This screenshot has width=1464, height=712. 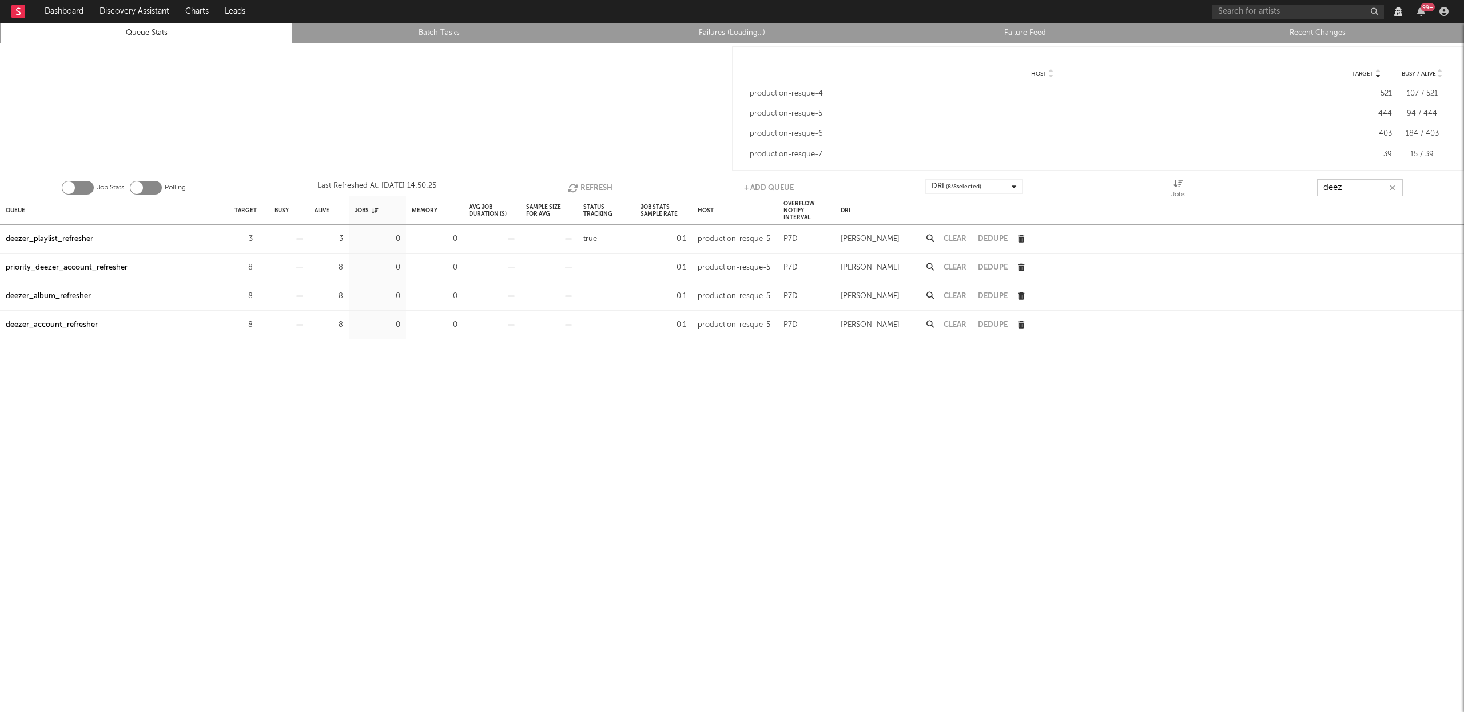 What do you see at coordinates (1422, 154) in the screenshot?
I see `div: 15 / 39` at bounding box center [1422, 154].